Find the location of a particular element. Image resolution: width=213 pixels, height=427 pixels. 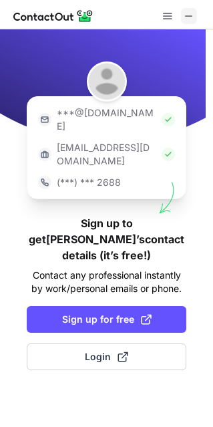

button: Login is located at coordinates (106, 357).